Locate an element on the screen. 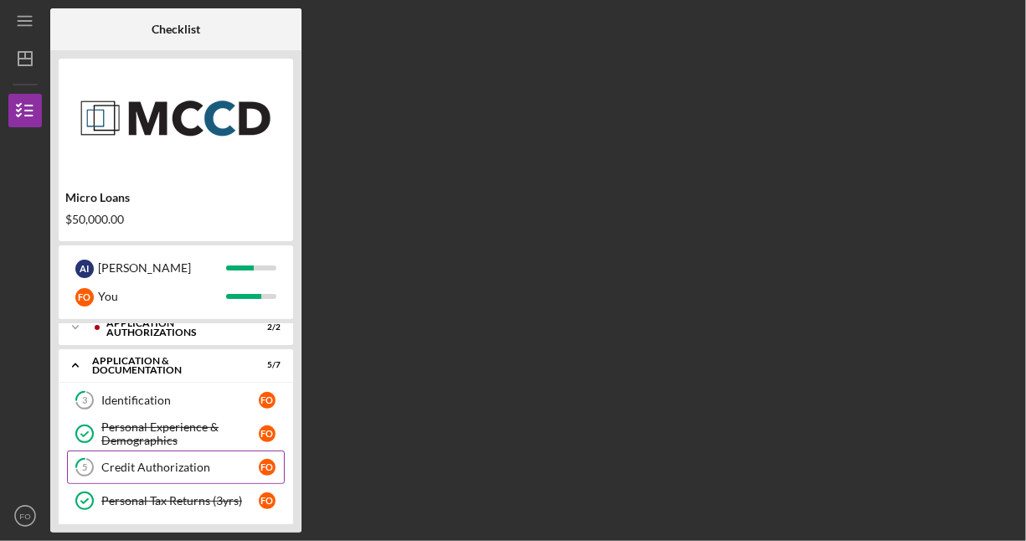  button: FO is located at coordinates (25, 516).